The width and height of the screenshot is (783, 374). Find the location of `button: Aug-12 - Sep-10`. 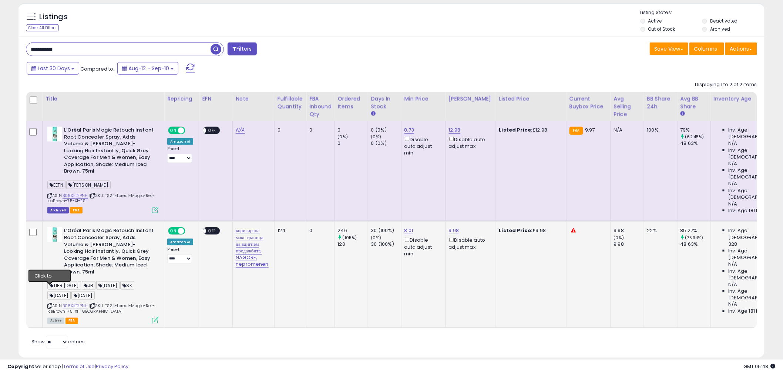

button: Aug-12 - Sep-10 is located at coordinates (148, 68).